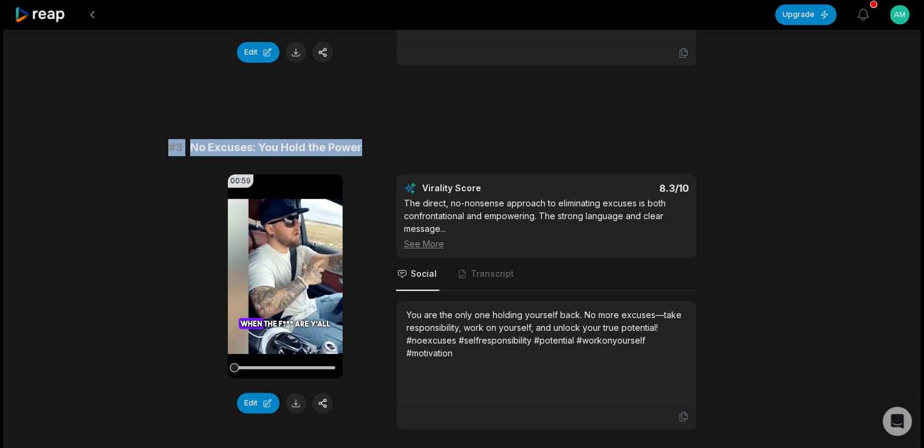 This screenshot has width=924, height=448. What do you see at coordinates (423, 274) in the screenshot?
I see `span: Social` at bounding box center [423, 274].